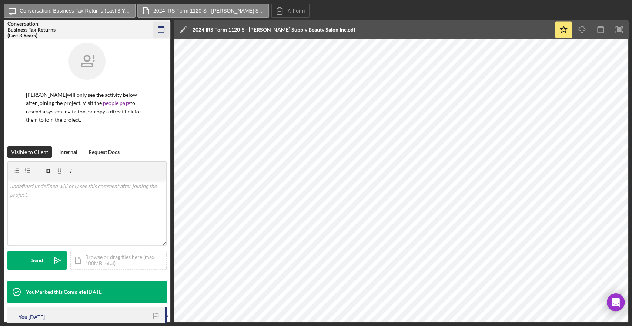 The height and width of the screenshot is (326, 632). I want to click on div: Open Intercom Messenger, so click(616, 302).